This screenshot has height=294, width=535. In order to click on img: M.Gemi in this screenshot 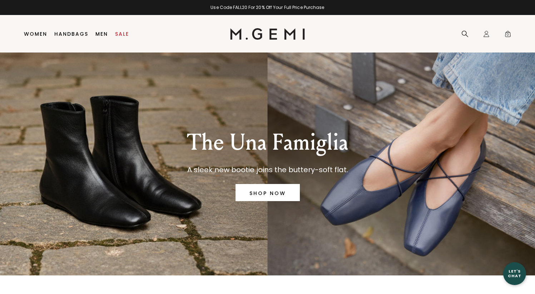, I will do `click(267, 34)`.